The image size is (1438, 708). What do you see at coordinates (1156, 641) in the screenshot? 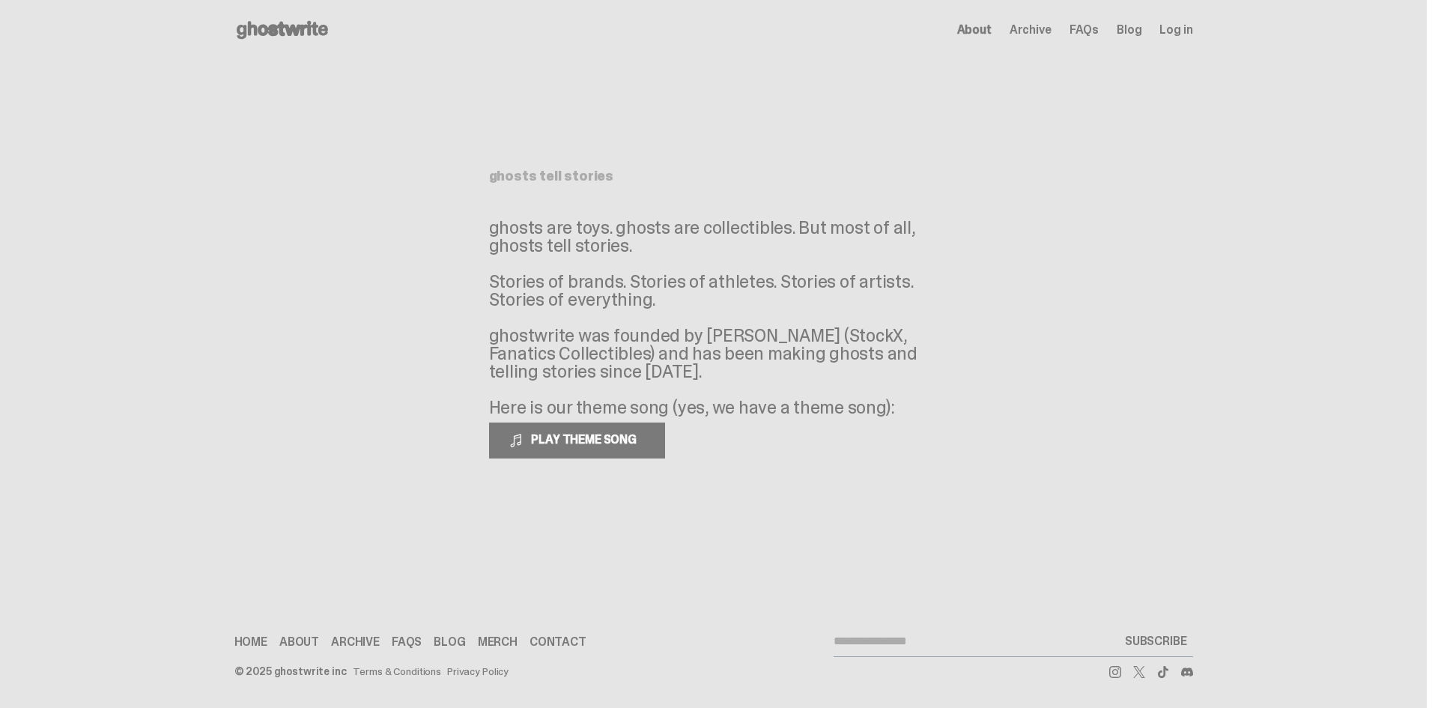
I see `button: SUBSCRIBE` at bounding box center [1156, 641].